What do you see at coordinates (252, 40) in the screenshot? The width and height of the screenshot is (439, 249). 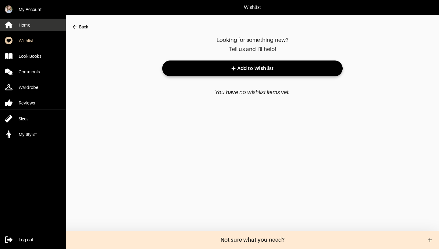 I see `div: Looking for something new?` at bounding box center [252, 40].